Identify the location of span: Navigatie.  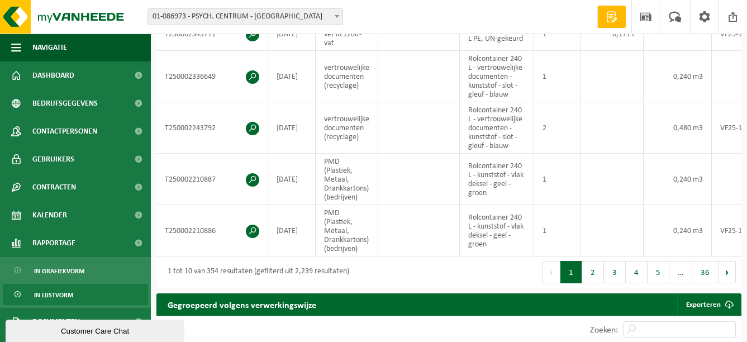
(50, 47).